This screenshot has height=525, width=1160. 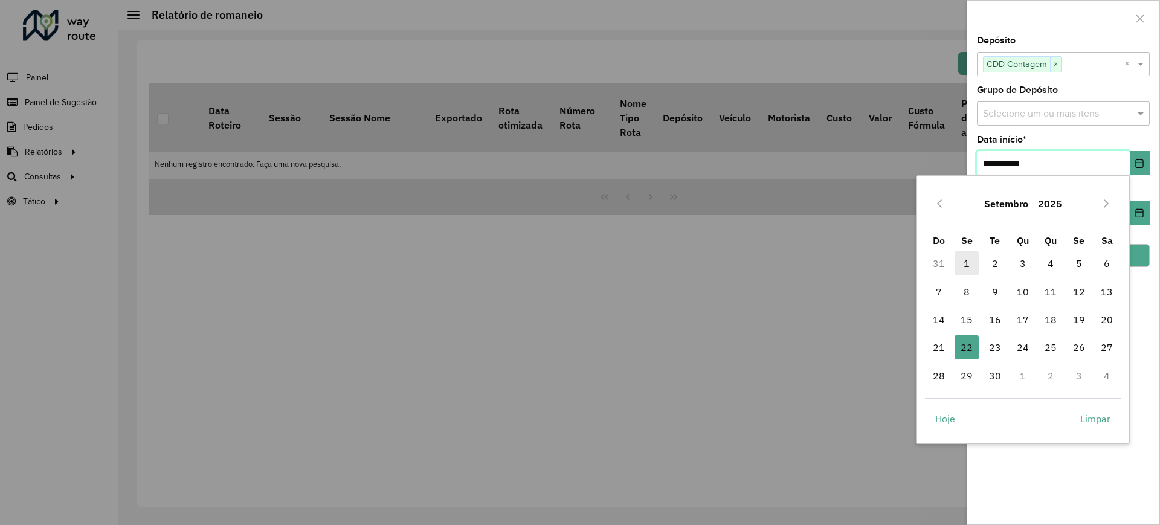 I want to click on span: Clear all, so click(x=1130, y=64).